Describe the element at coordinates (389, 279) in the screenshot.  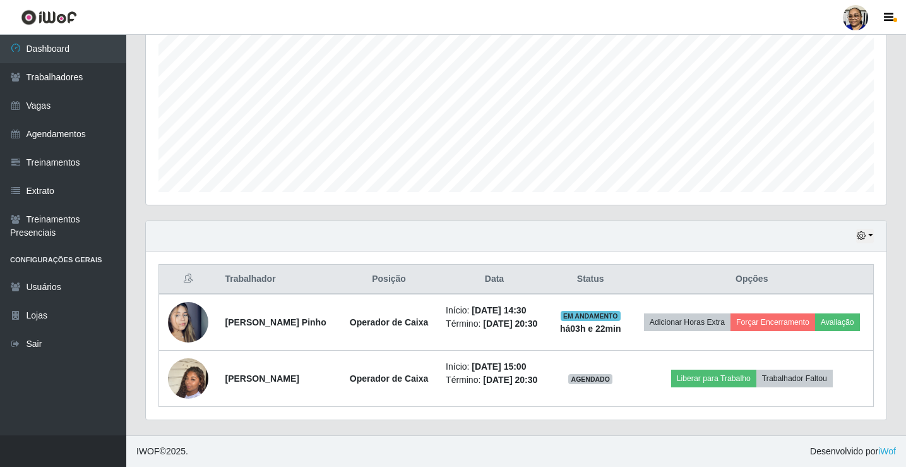
I see `th: Posição` at that location.